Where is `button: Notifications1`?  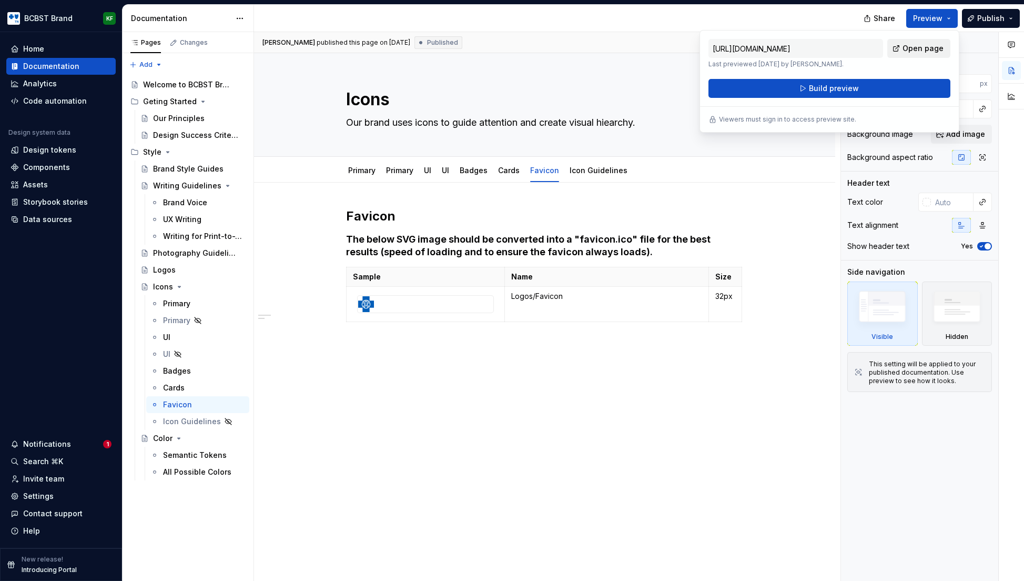 button: Notifications1 is located at coordinates (61, 444).